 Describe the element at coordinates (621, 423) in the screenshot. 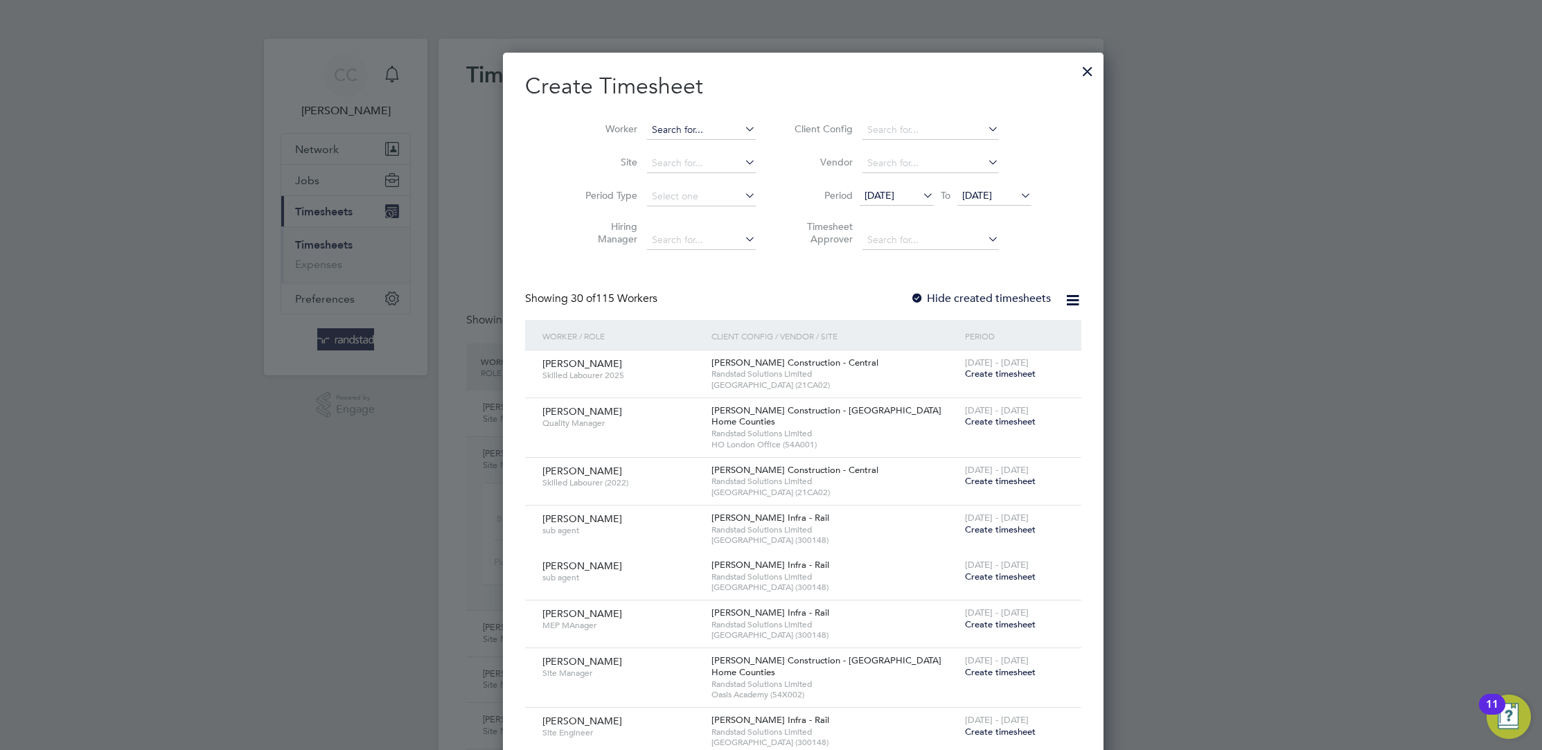

I see `span: Quality Manager` at that location.